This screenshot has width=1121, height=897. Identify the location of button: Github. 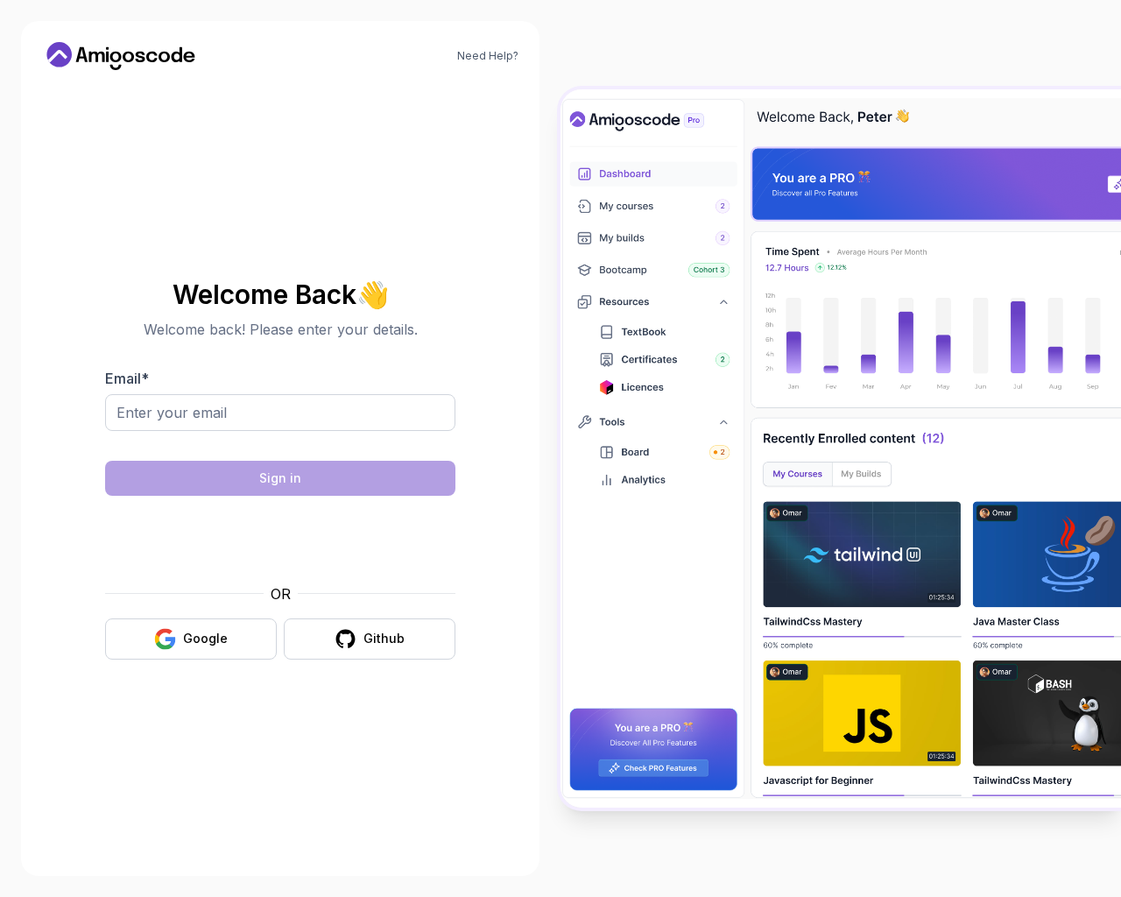
(370, 639).